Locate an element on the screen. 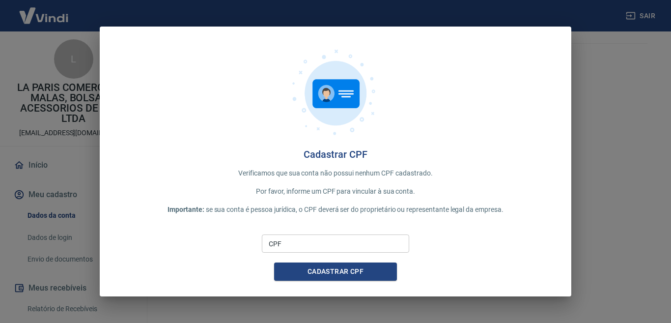  h4: Cadastrar CPF is located at coordinates (335, 154).